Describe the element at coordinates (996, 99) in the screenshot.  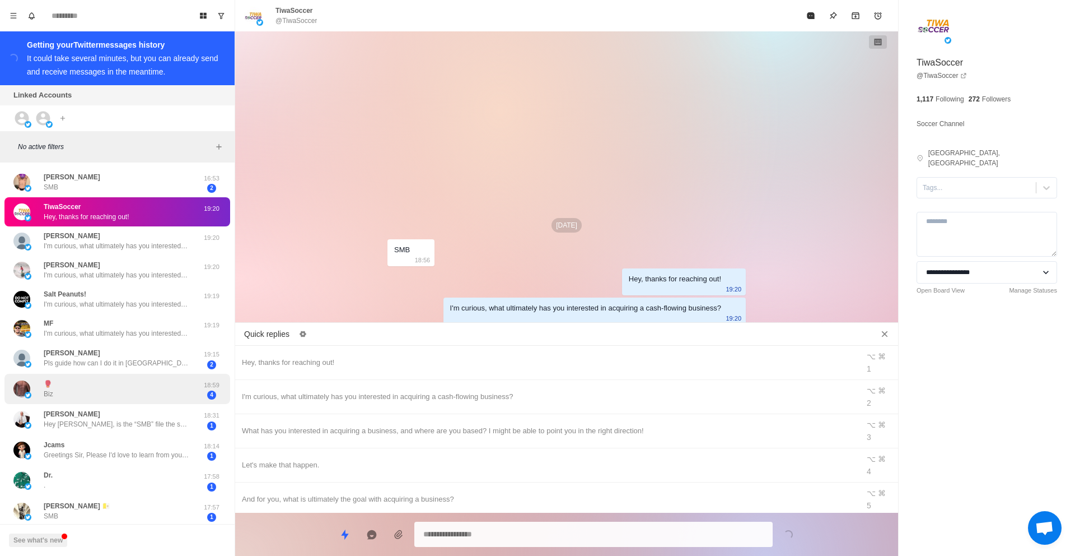
I see `p: Followers` at that location.